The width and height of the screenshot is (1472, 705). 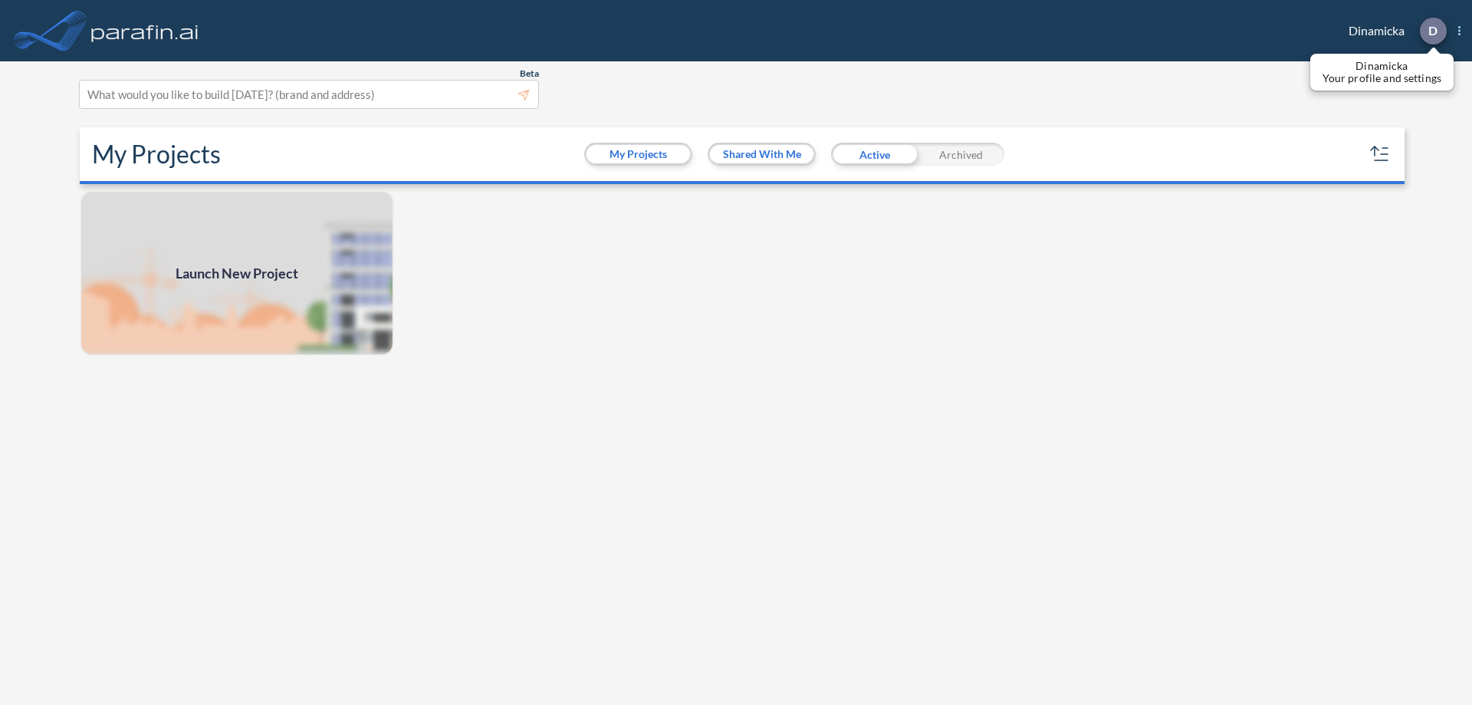 What do you see at coordinates (1381, 78) in the screenshot?
I see `p: Your profile and settings` at bounding box center [1381, 78].